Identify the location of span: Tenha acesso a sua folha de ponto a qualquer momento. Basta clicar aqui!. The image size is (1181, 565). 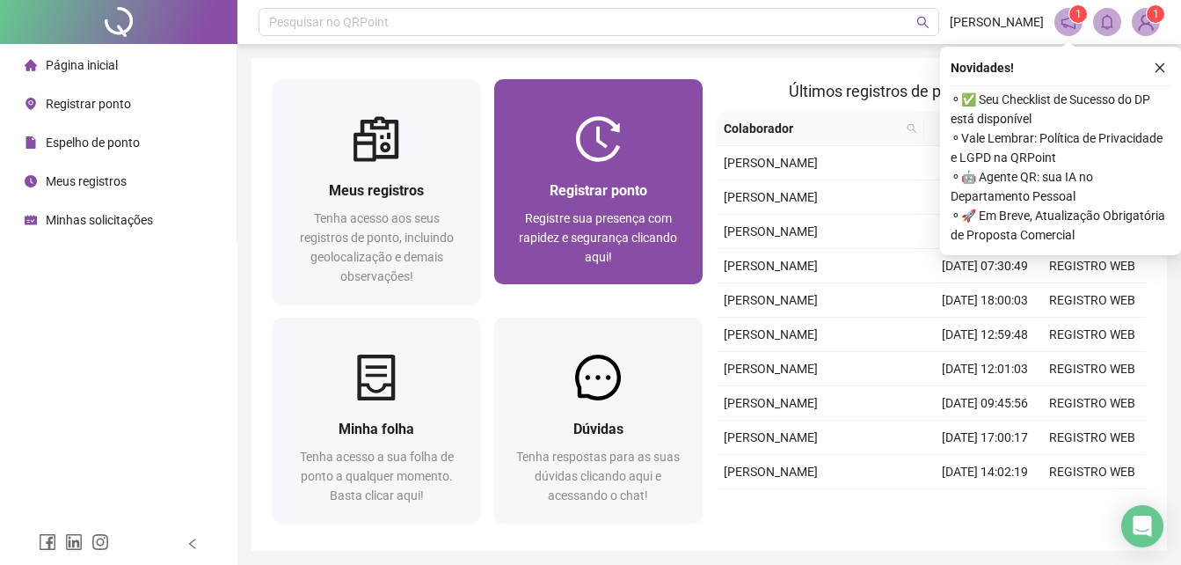
(376, 476).